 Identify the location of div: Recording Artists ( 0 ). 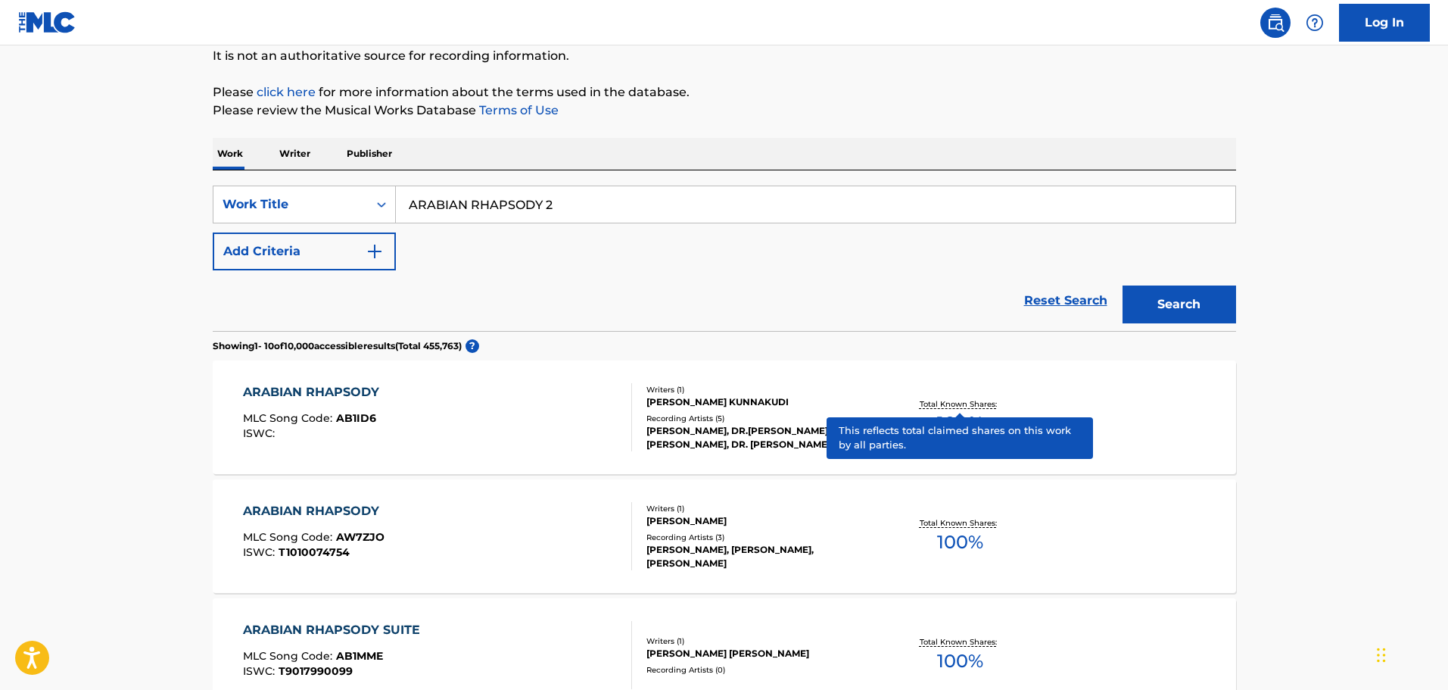
(761, 669).